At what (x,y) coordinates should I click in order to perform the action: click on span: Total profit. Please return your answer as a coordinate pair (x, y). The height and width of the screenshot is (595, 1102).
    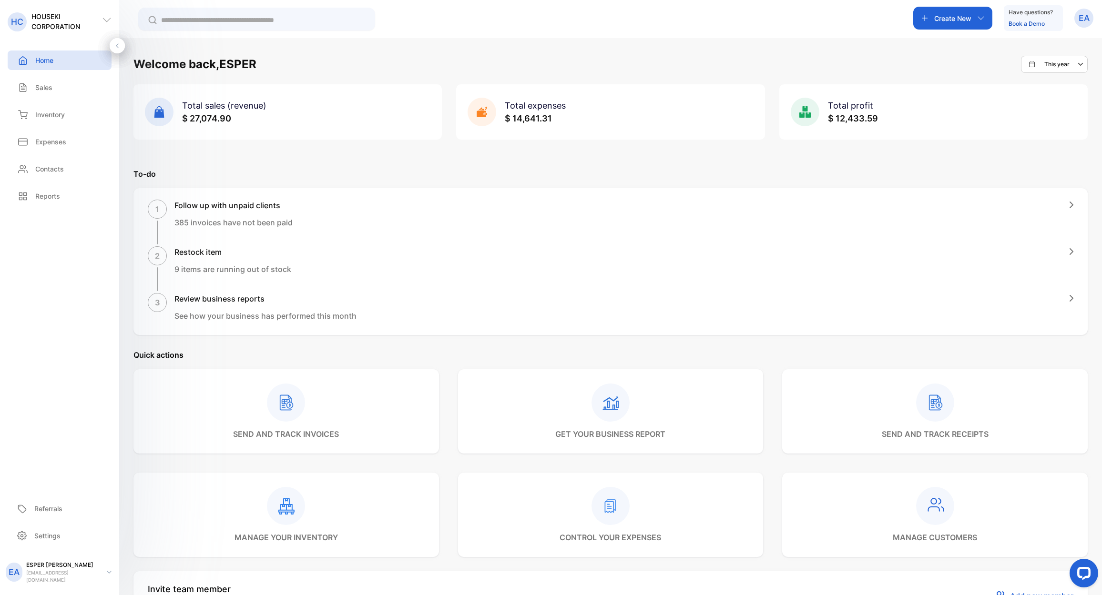
    Looking at the image, I should click on (850, 105).